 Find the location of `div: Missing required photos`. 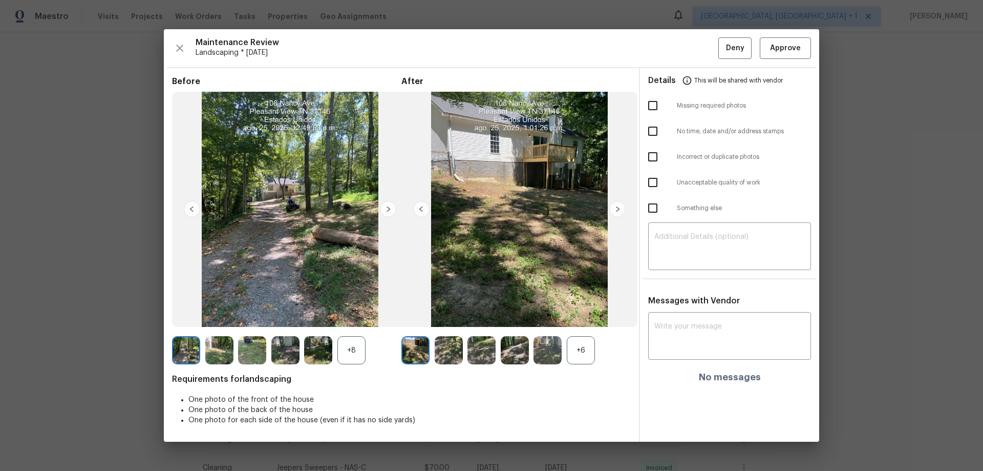

div: Missing required photos is located at coordinates (730, 106).